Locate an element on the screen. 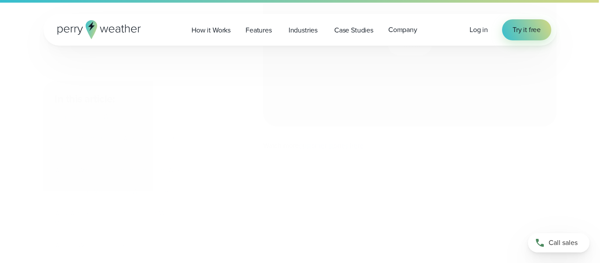  span: Log in is located at coordinates (479, 29).